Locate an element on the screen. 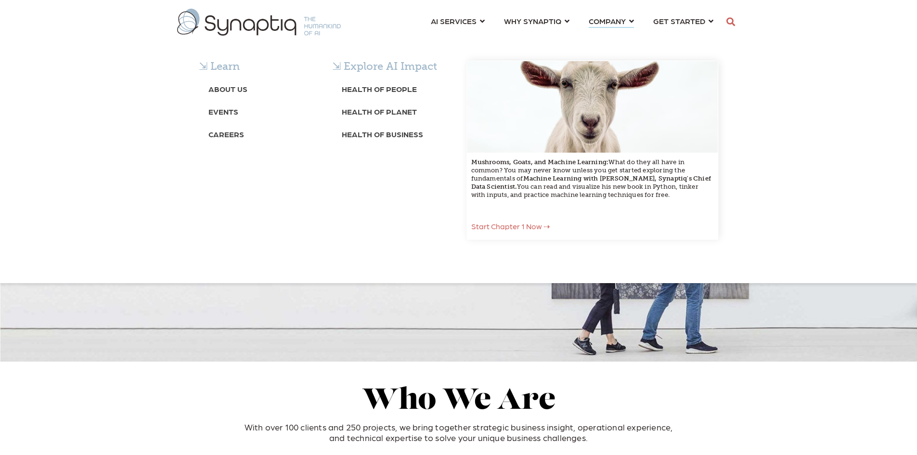 This screenshot has width=917, height=455. span: COMPANY is located at coordinates (607, 21).